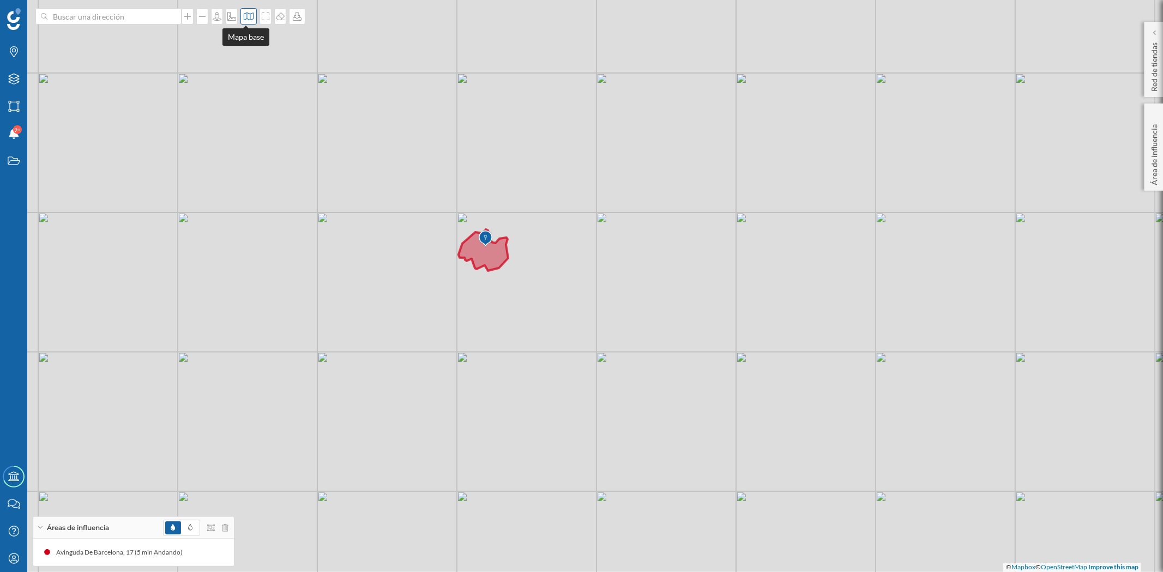  I want to click on span: Áreas de influencia, so click(78, 528).